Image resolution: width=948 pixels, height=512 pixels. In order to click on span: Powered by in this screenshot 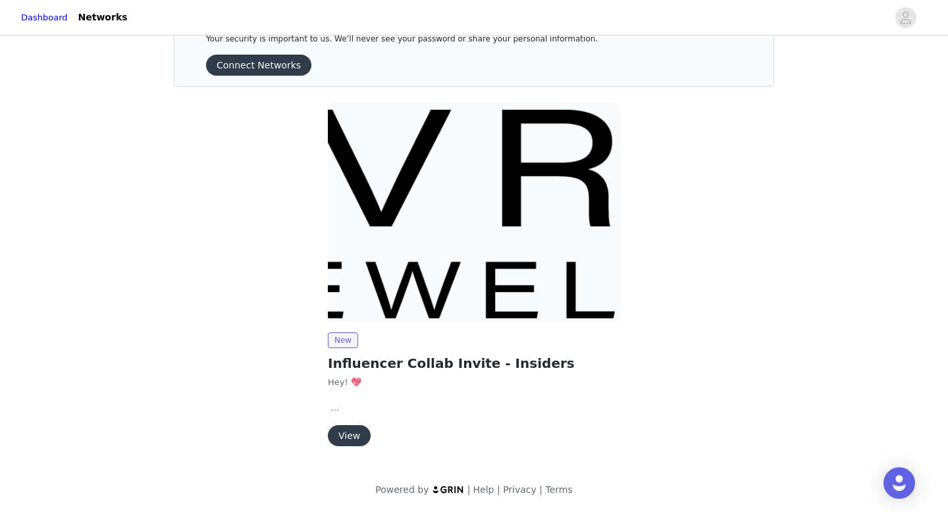, I will do `click(402, 490)`.